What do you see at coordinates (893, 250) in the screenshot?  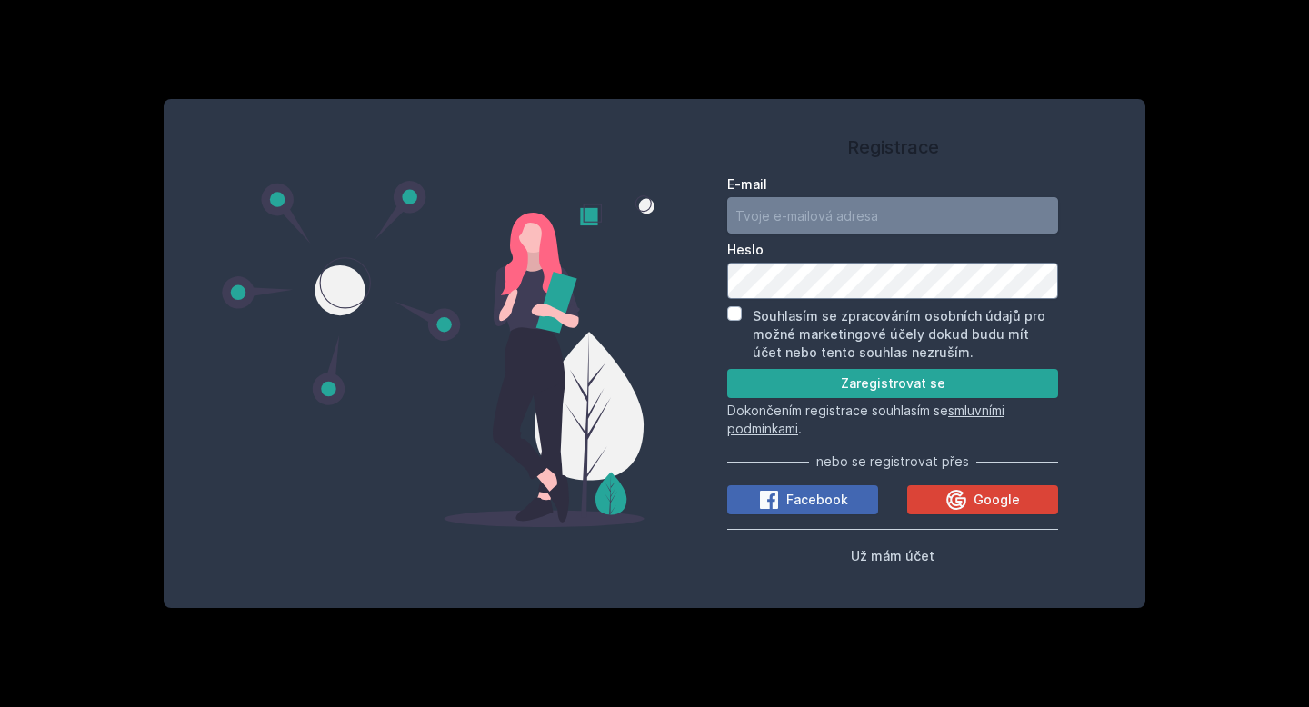 I see `label: Heslo` at bounding box center [893, 250].